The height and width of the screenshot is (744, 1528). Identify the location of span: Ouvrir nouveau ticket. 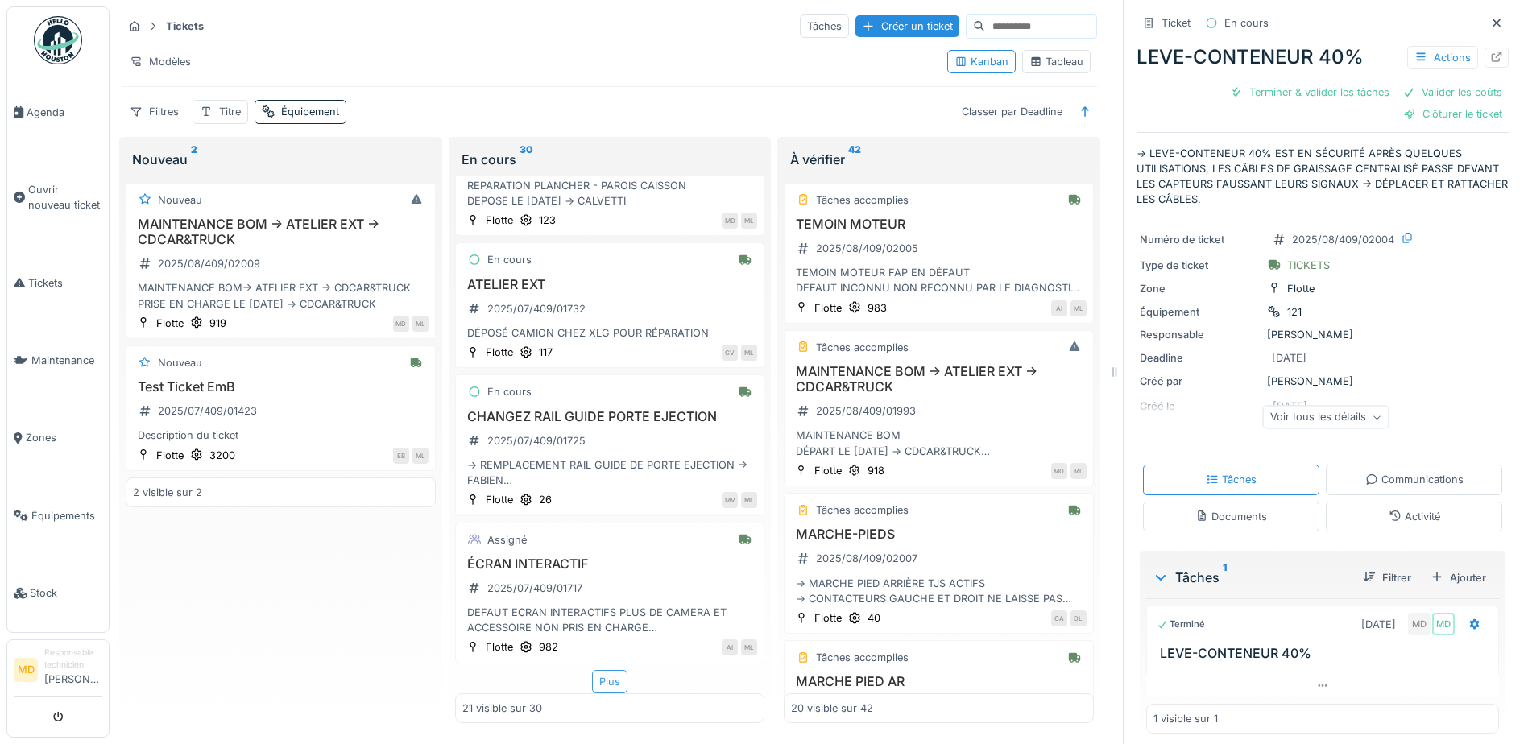
(65, 197).